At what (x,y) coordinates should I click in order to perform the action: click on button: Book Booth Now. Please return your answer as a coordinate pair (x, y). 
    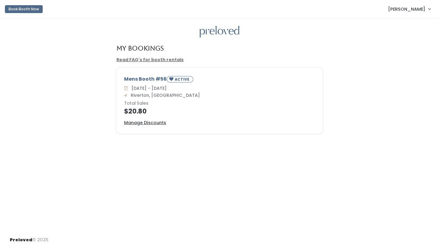
    Looking at the image, I should click on (24, 9).